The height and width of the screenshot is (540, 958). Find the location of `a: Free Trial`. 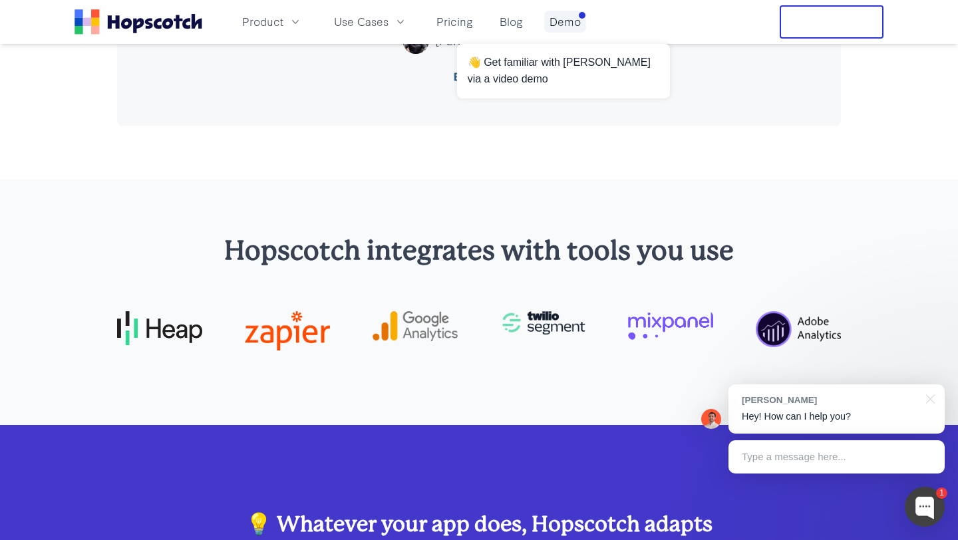

a: Free Trial is located at coordinates (831, 22).